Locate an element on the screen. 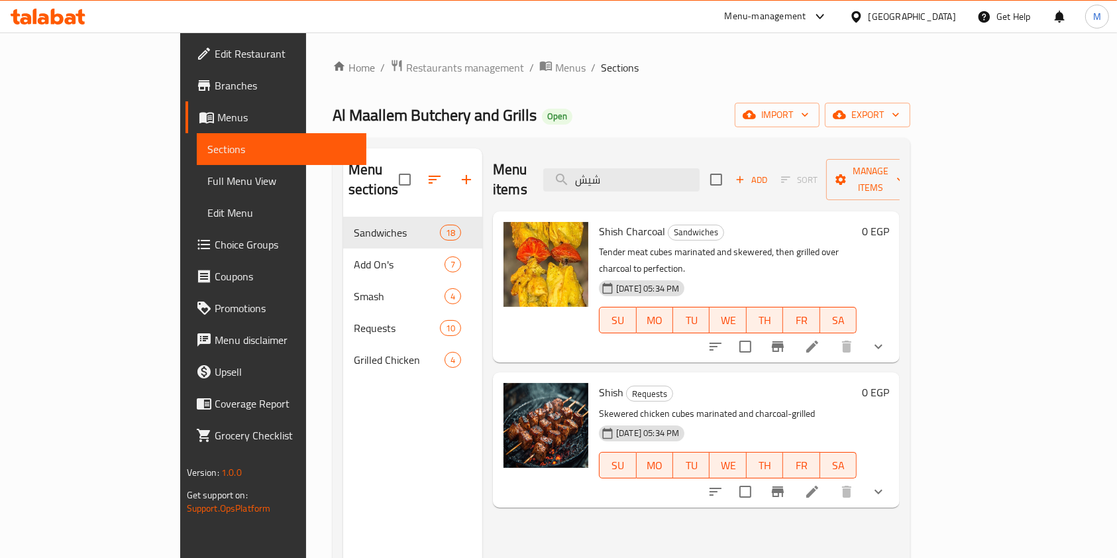 Image resolution: width=1117 pixels, height=558 pixels. a: Menus is located at coordinates (276, 117).